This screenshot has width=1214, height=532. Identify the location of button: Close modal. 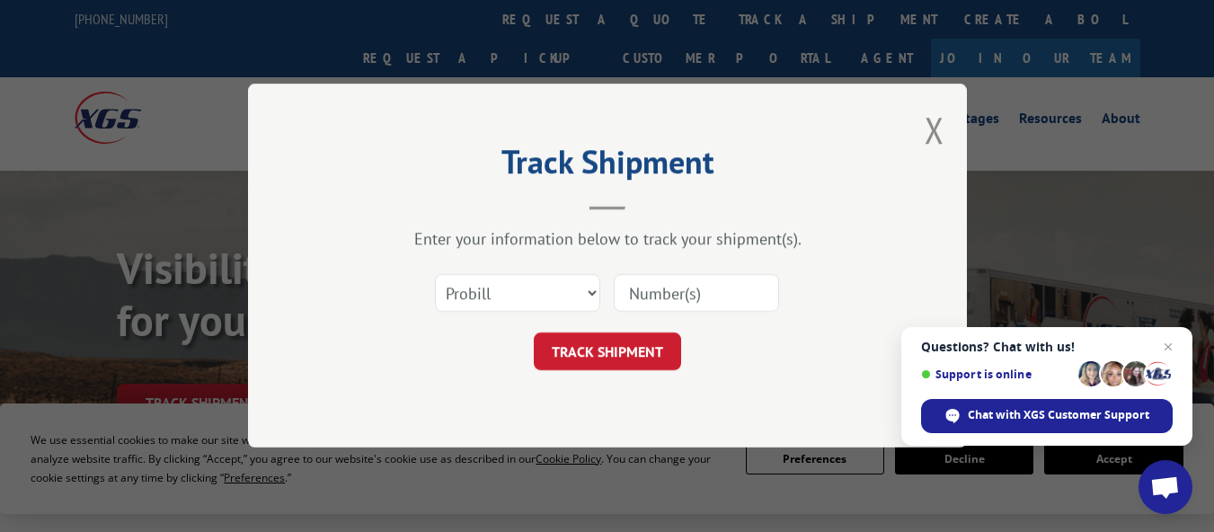
(934, 129).